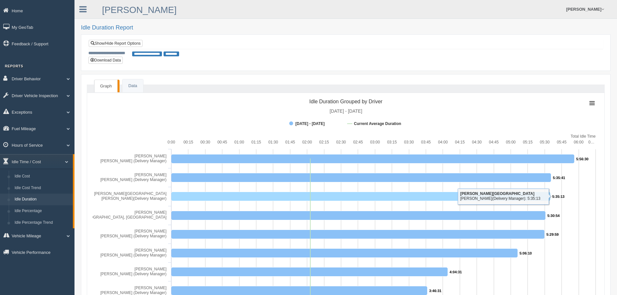 The width and height of the screenshot is (617, 295). I want to click on text: 00:15, so click(188, 142).